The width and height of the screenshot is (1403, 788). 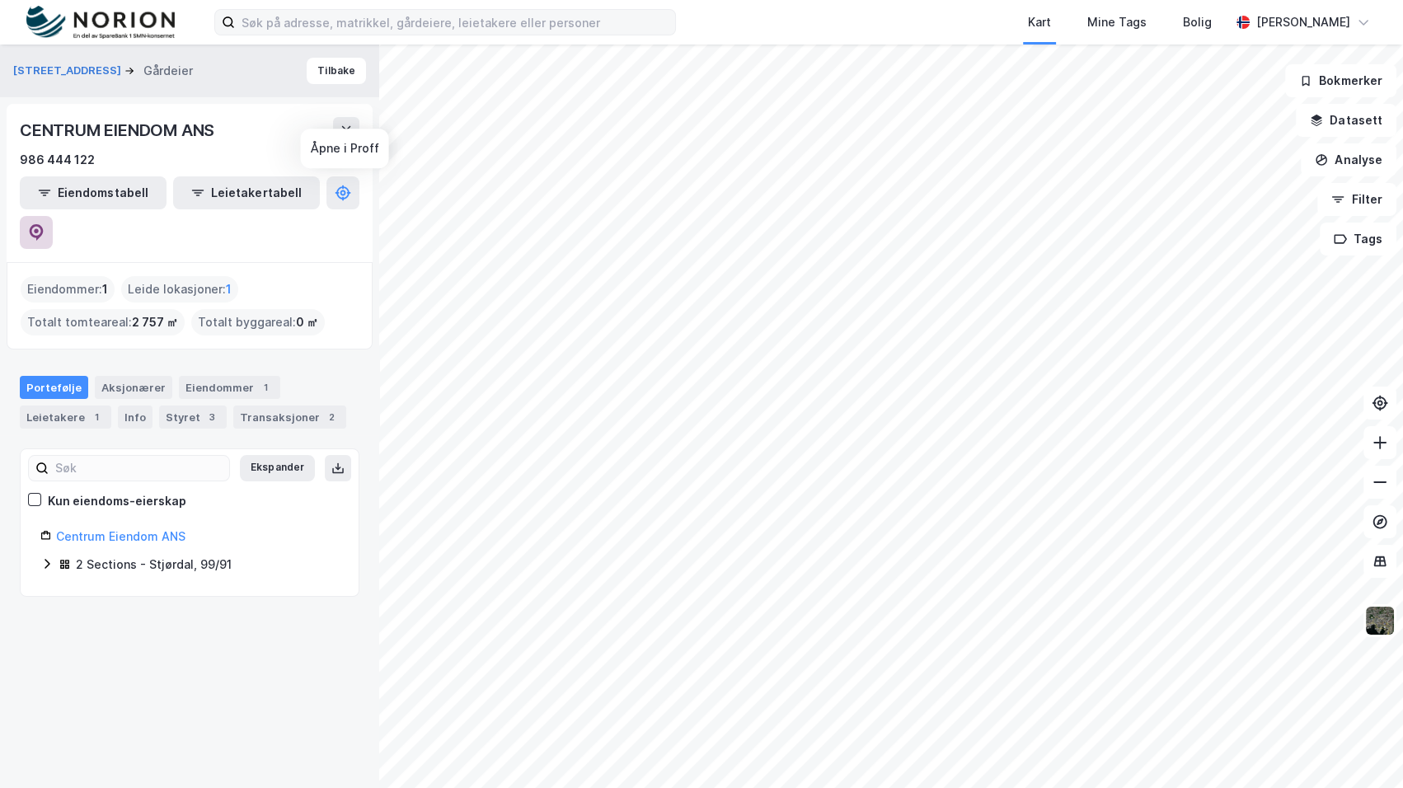 What do you see at coordinates (455, 22) in the screenshot?
I see `input: Søk på adresse, matrikkel, gårdeiere, leietakere eller personer` at bounding box center [455, 22].